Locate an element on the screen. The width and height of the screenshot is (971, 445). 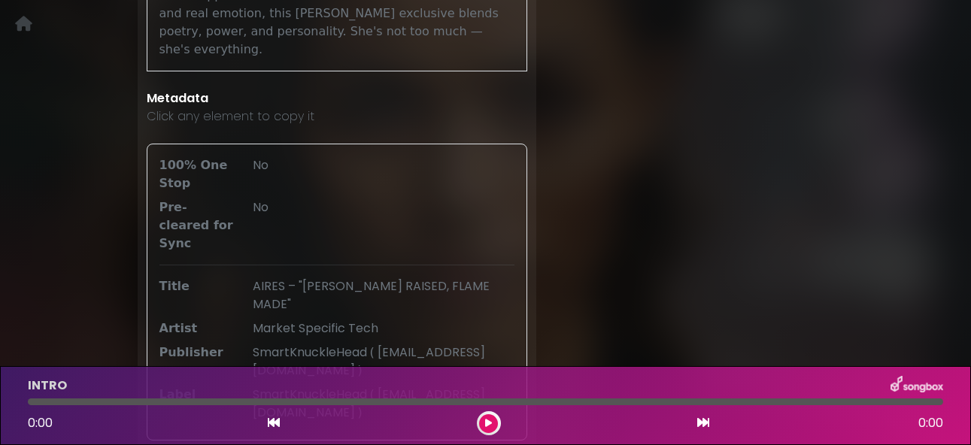
p: INTRO is located at coordinates (47, 386).